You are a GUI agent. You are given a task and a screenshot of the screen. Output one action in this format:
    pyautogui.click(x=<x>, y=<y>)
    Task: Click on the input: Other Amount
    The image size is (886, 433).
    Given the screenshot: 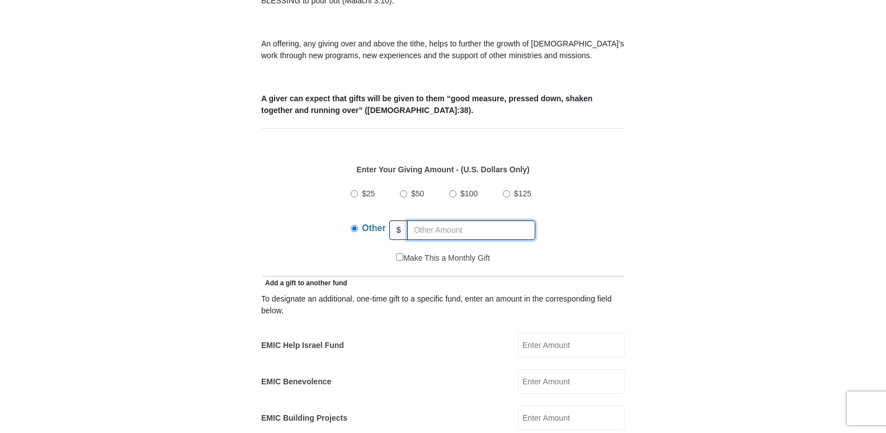 What is the action you would take?
    pyautogui.click(x=471, y=230)
    